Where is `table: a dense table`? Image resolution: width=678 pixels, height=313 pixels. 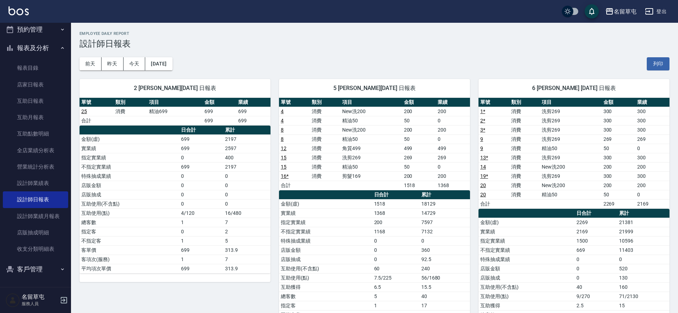 table: a dense table is located at coordinates (175, 199).